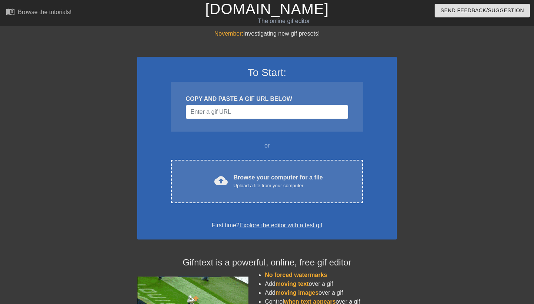  Describe the element at coordinates (296, 275) in the screenshot. I see `span: No forced watermarks` at that location.